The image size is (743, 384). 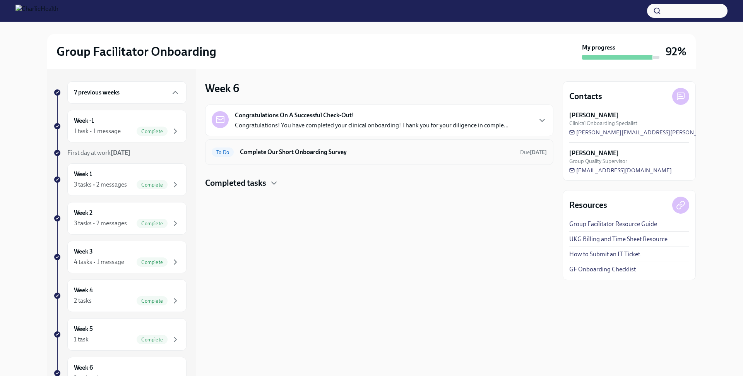 I want to click on div: 1 task, so click(x=81, y=340).